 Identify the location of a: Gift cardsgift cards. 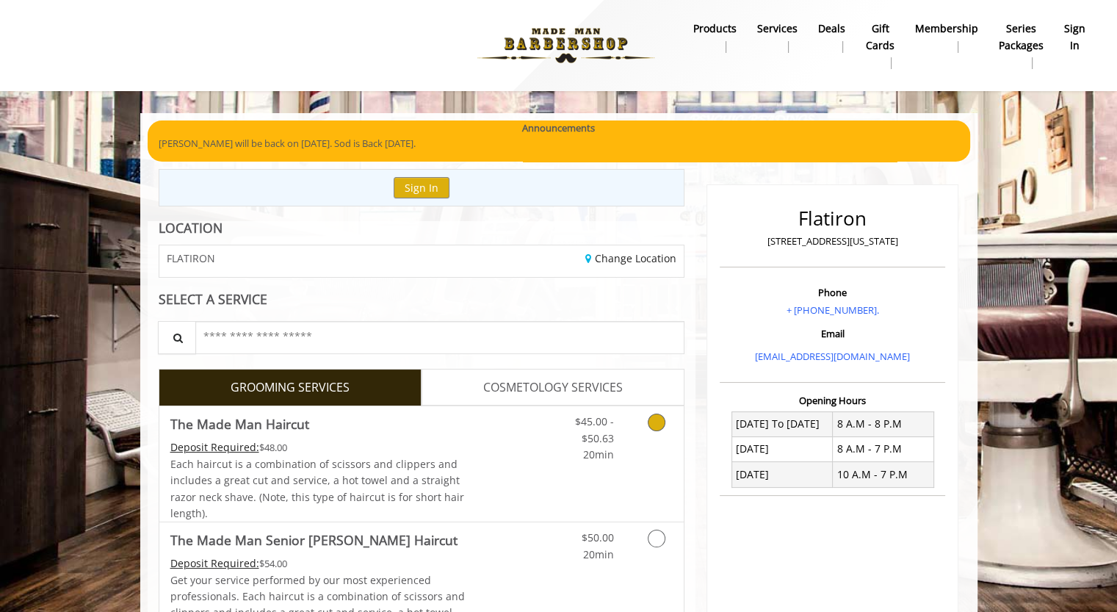
(880, 46).